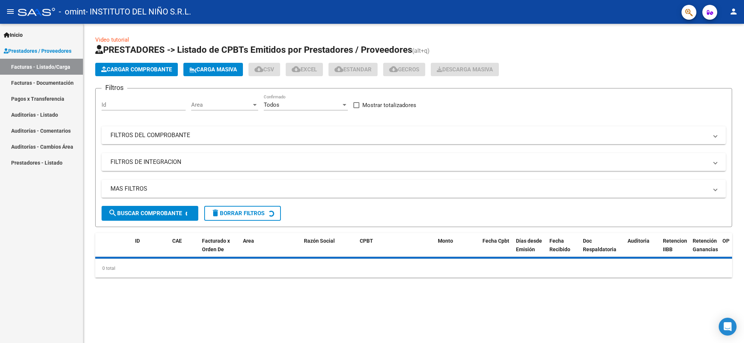  What do you see at coordinates (705, 250) in the screenshot?
I see `datatable-header-cell: Retención Ganancias` at bounding box center [705, 250].